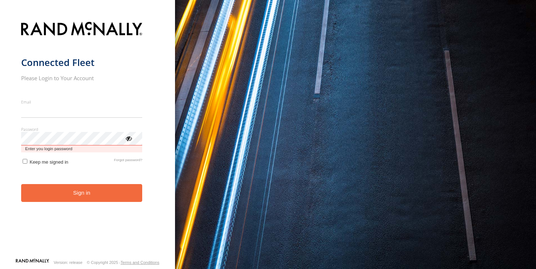  Describe the element at coordinates (82, 193) in the screenshot. I see `button: Sign in` at that location.